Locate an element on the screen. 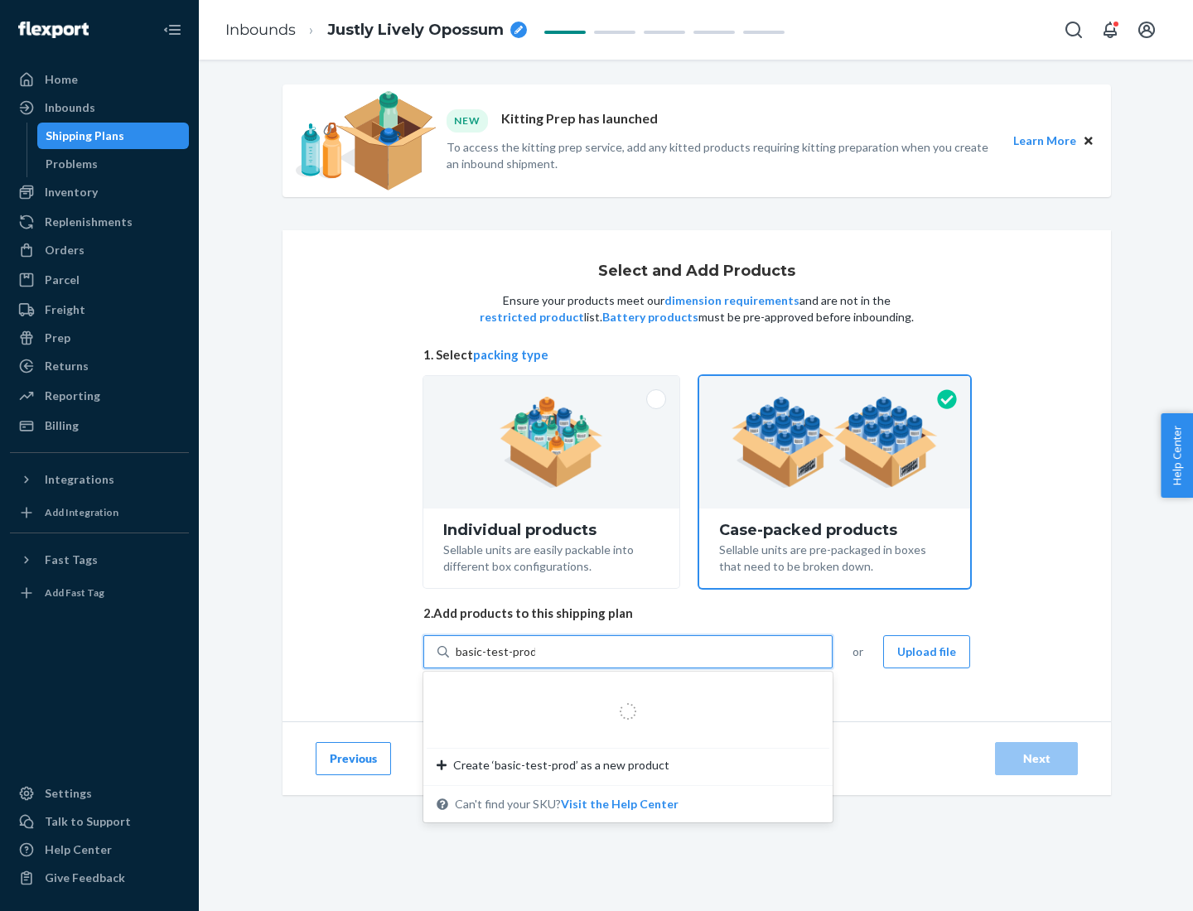 The image size is (1193, 911). p: Ensure your products meet our and are not in the list. must be pre-approved before inbounding. is located at coordinates (697, 309).